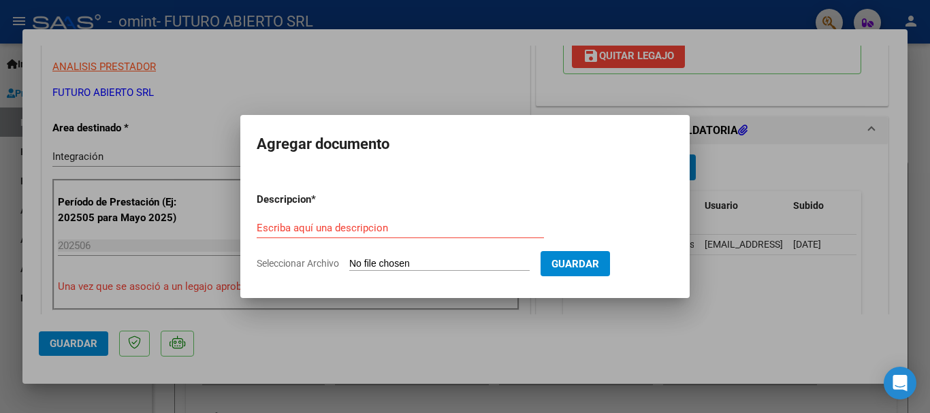 The width and height of the screenshot is (930, 413). I want to click on span: Guardar, so click(575, 264).